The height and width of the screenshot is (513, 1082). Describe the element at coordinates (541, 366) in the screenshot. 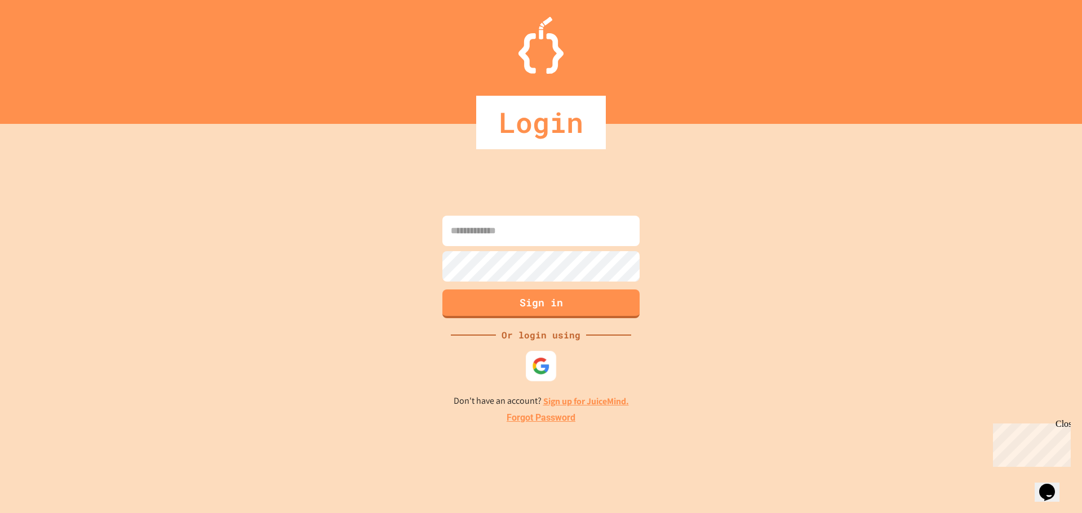

I see `img: google-icon.svg` at that location.